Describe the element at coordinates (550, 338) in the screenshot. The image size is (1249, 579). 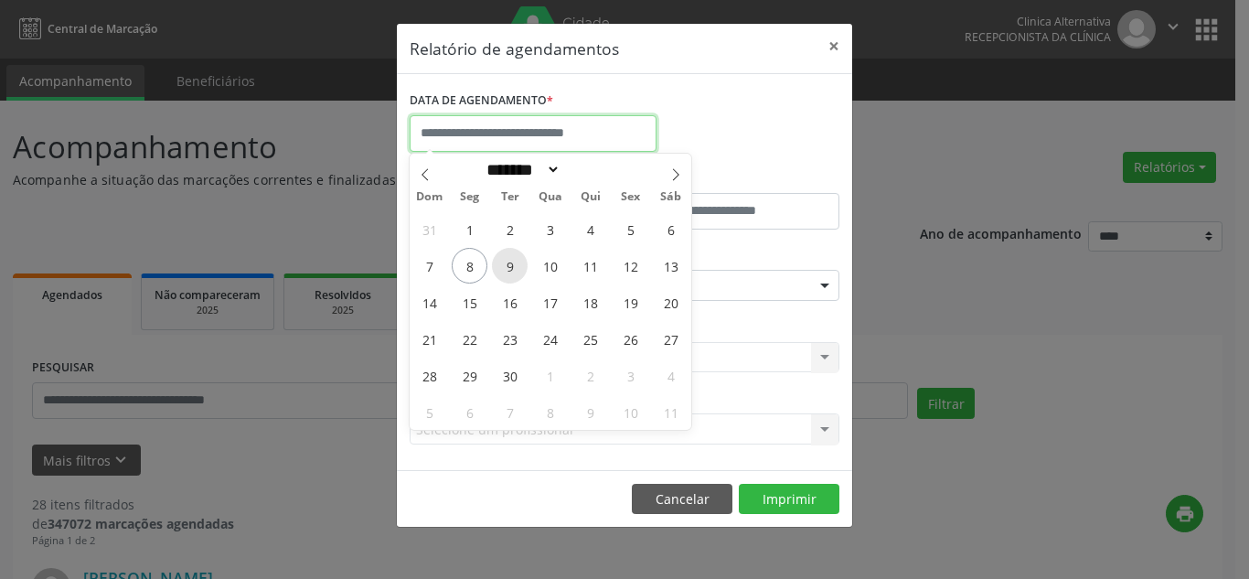
I see `span: Setembro 24, 2025` at that location.